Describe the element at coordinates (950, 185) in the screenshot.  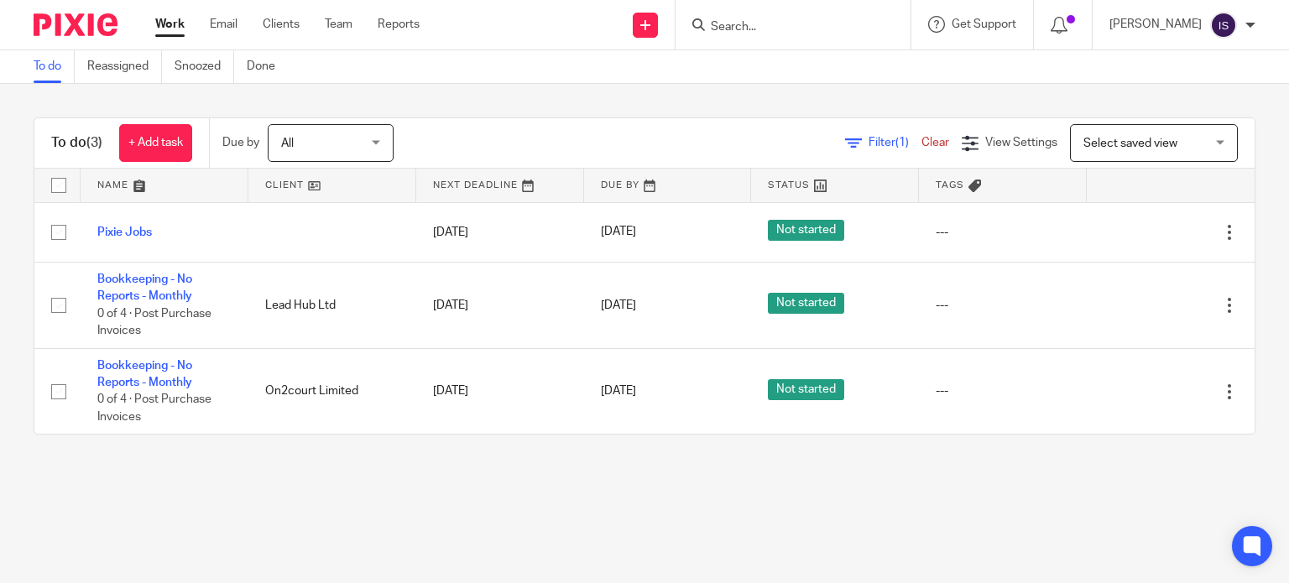
I see `span: Tags` at that location.